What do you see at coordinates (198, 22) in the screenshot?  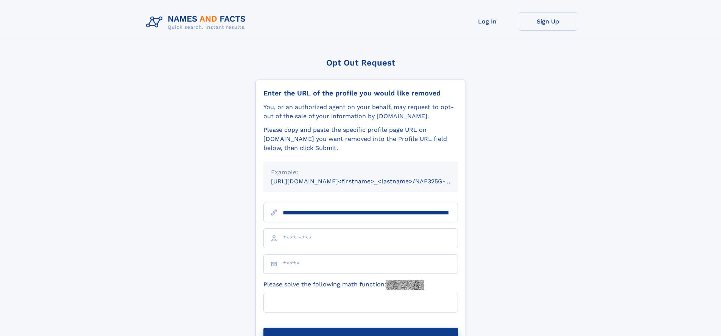 I see `img: Logo Names and Facts` at bounding box center [198, 22].